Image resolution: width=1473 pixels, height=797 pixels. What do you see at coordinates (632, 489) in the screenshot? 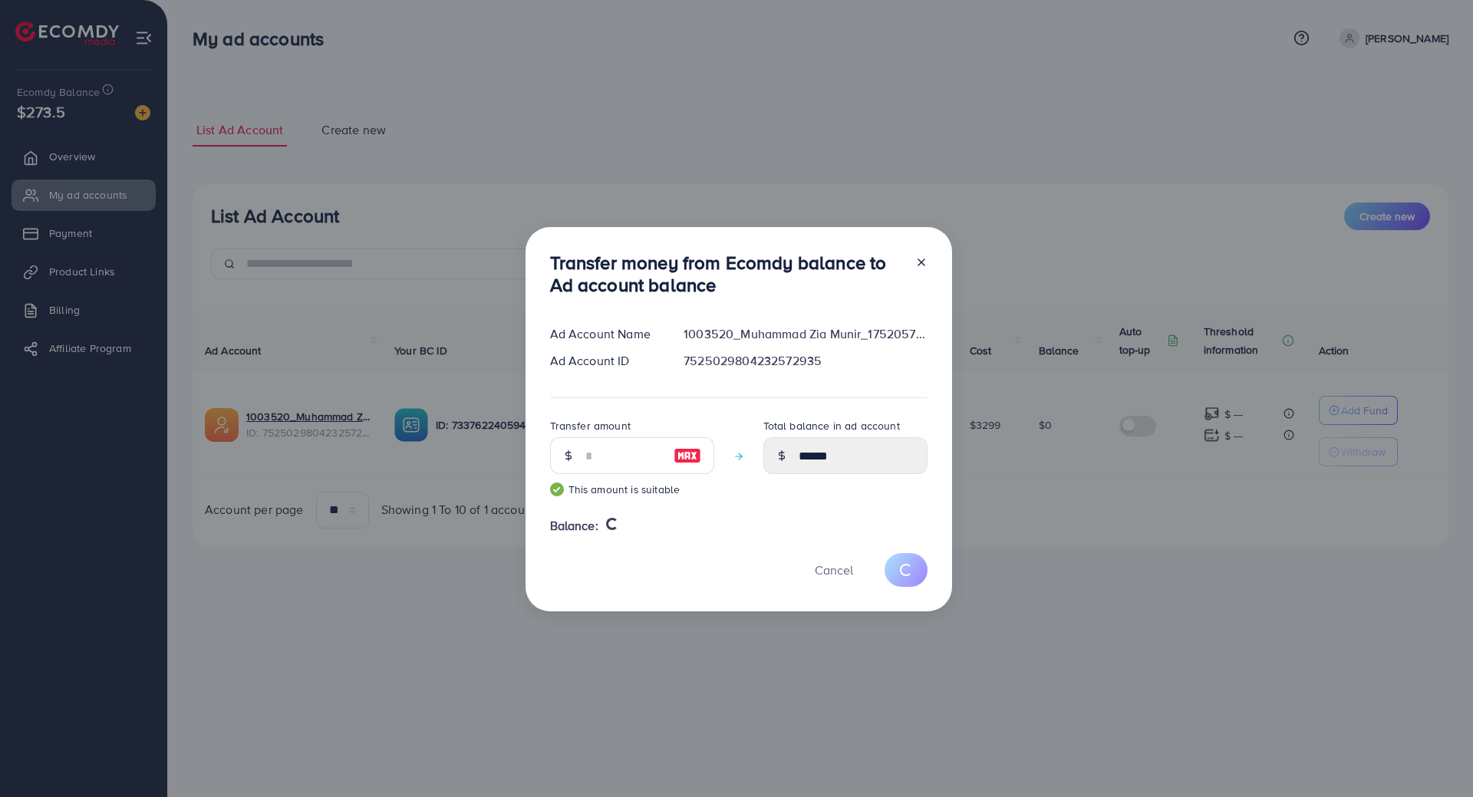
I see `small: This amount is suitable` at bounding box center [632, 489].